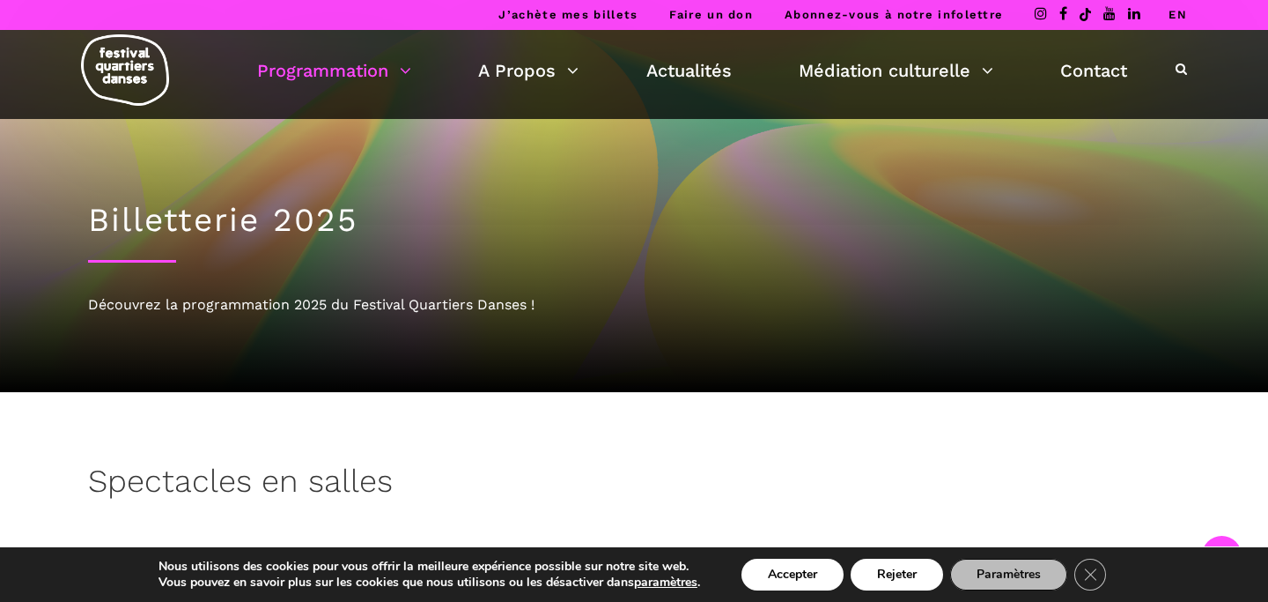 This screenshot has height=602, width=1268. I want to click on a: Médiation culturelle, so click(896, 70).